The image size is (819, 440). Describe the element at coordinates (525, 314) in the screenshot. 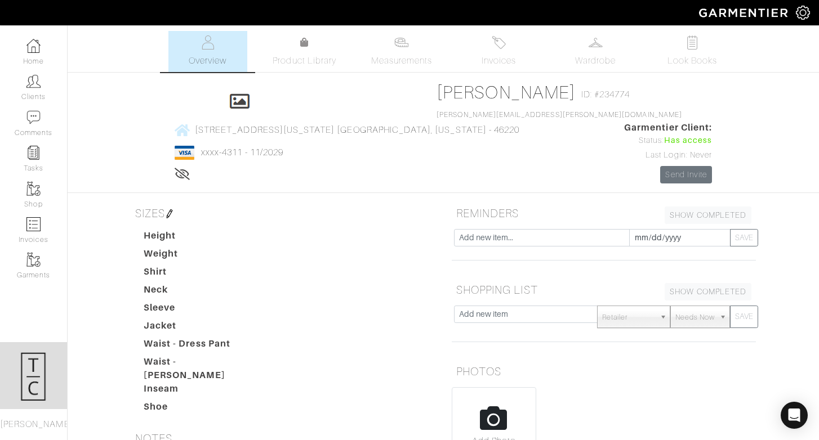

I see `input: Add new item` at that location.